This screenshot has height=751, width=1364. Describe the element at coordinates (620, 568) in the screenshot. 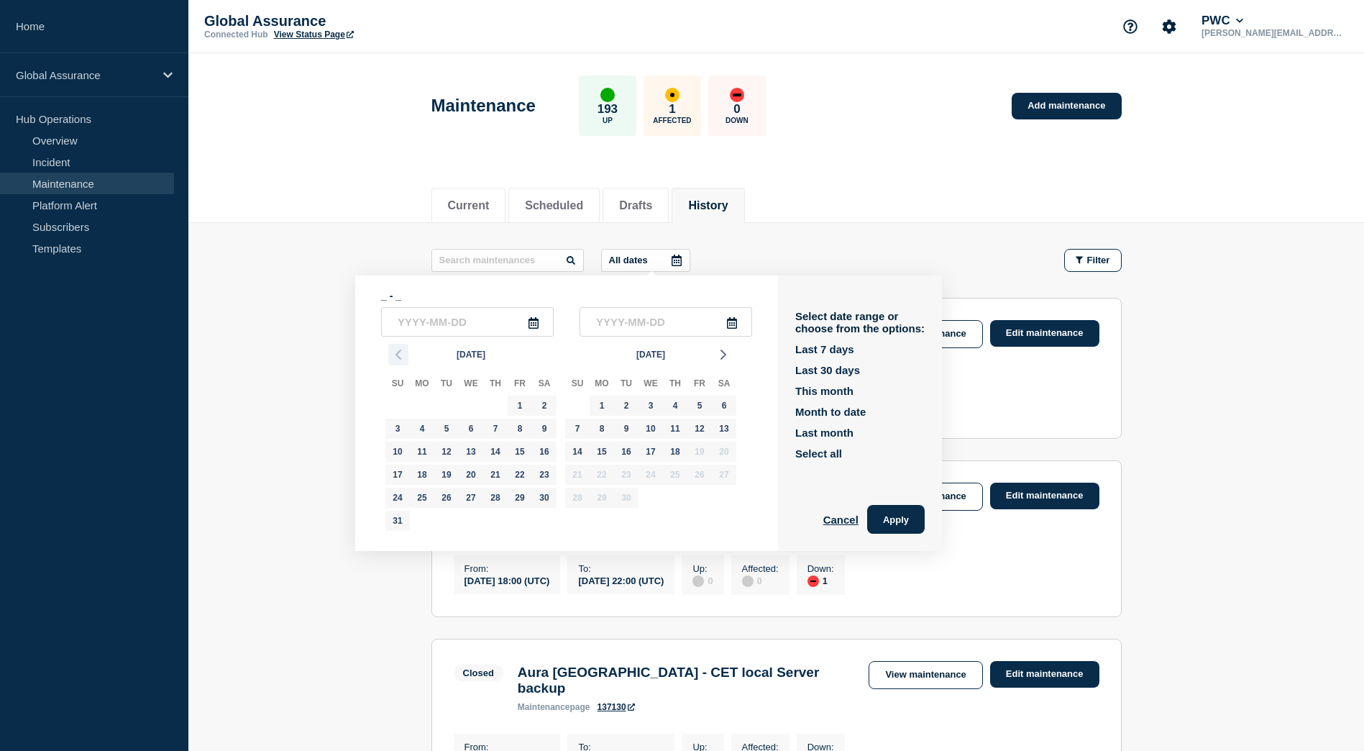

I see `p: To :` at that location.